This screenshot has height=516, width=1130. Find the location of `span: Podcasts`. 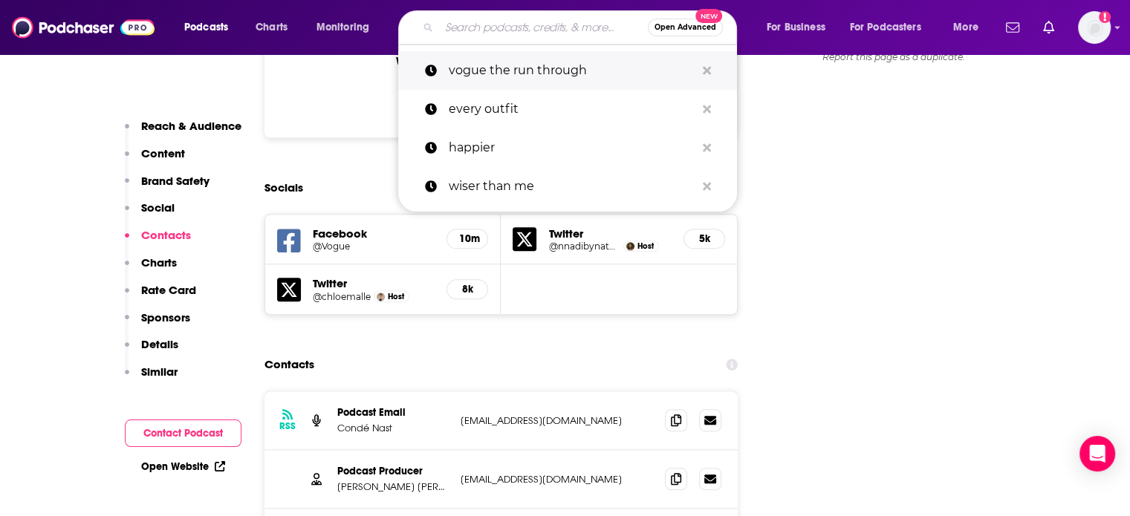

span: Podcasts is located at coordinates (206, 27).